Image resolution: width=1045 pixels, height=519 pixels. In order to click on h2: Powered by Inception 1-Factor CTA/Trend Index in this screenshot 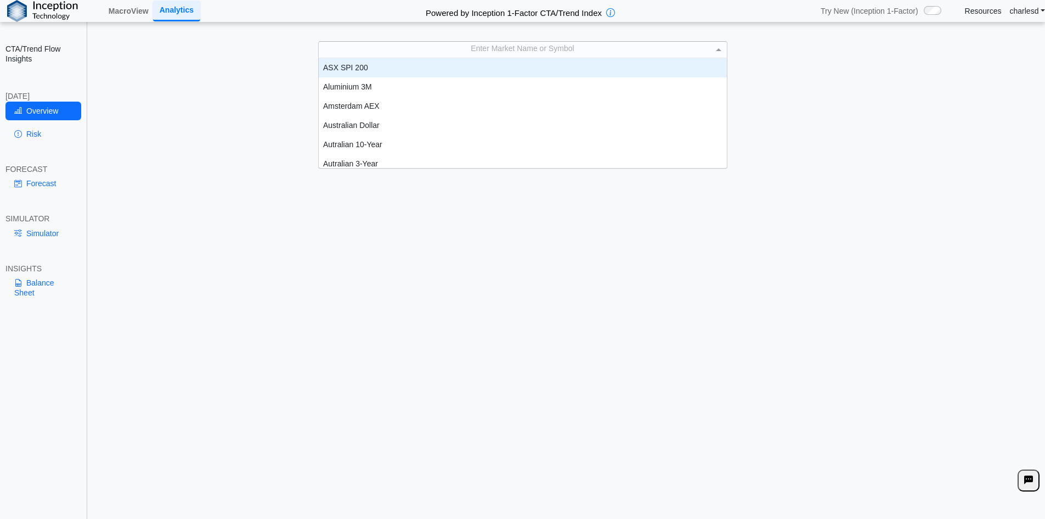, I will do `click(514, 11)`.